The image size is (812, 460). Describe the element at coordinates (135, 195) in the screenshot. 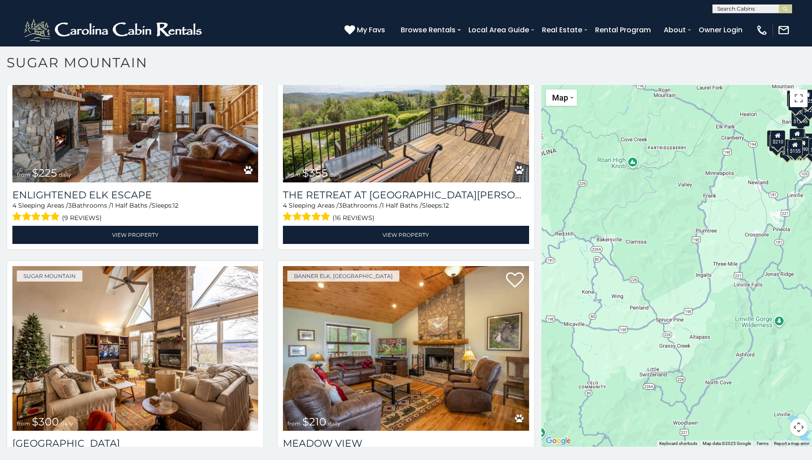

I see `a: Enlightened Elk Escape` at that location.